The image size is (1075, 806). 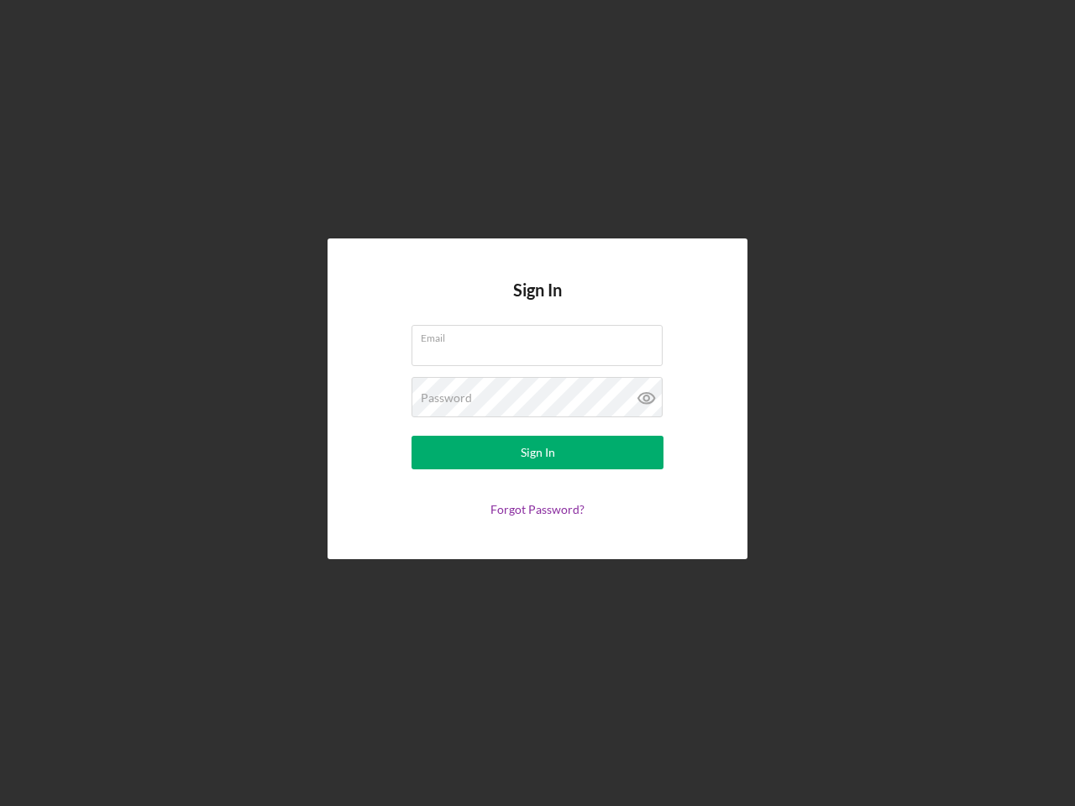 I want to click on h4: Sign In, so click(x=538, y=302).